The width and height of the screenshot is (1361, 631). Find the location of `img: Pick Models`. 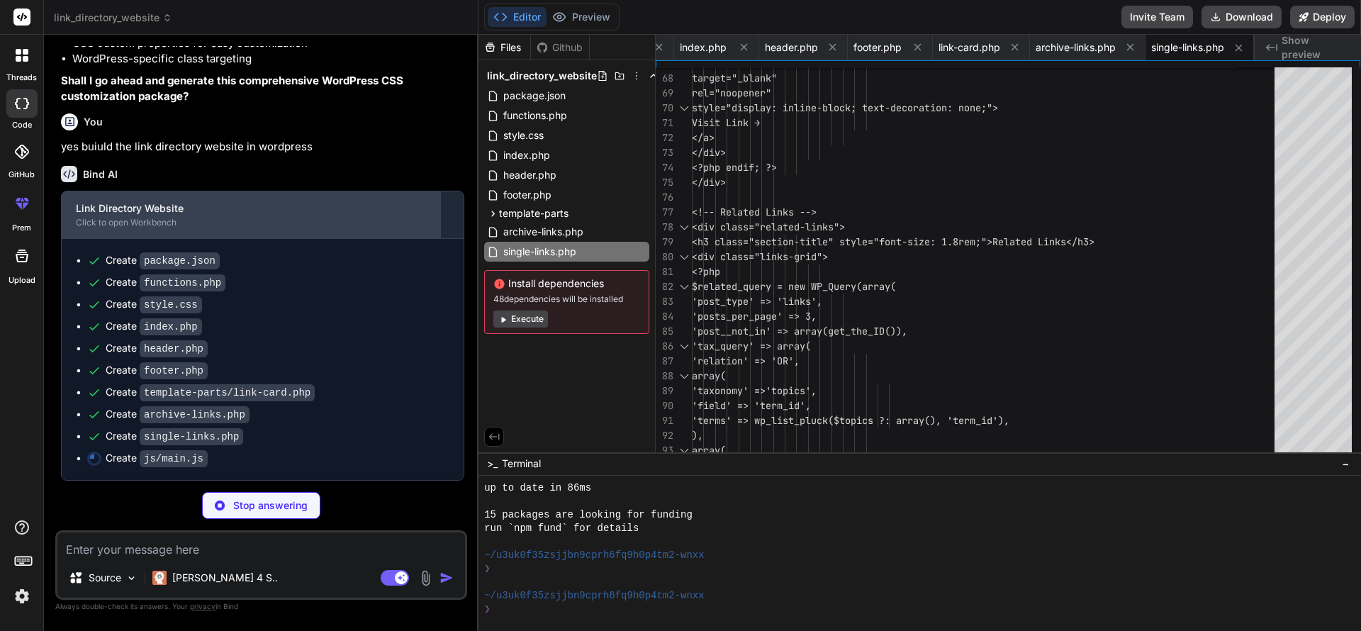

img: Pick Models is located at coordinates (131, 578).